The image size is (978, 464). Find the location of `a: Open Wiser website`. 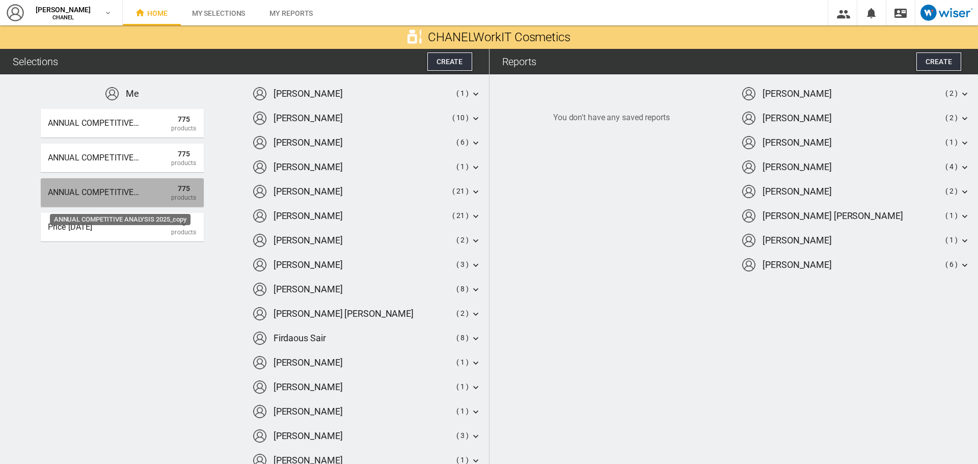

a: Open Wiser website is located at coordinates (946, 13).